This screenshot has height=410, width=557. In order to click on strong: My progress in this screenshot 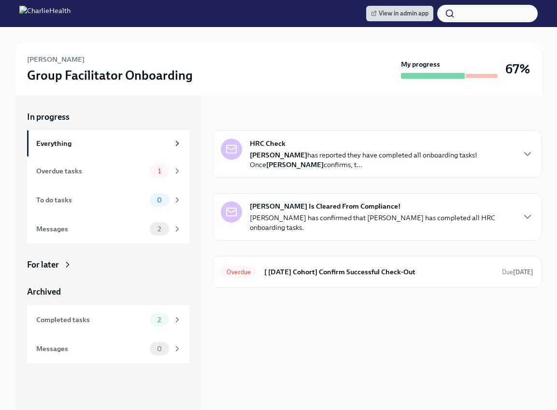, I will do `click(421, 64)`.